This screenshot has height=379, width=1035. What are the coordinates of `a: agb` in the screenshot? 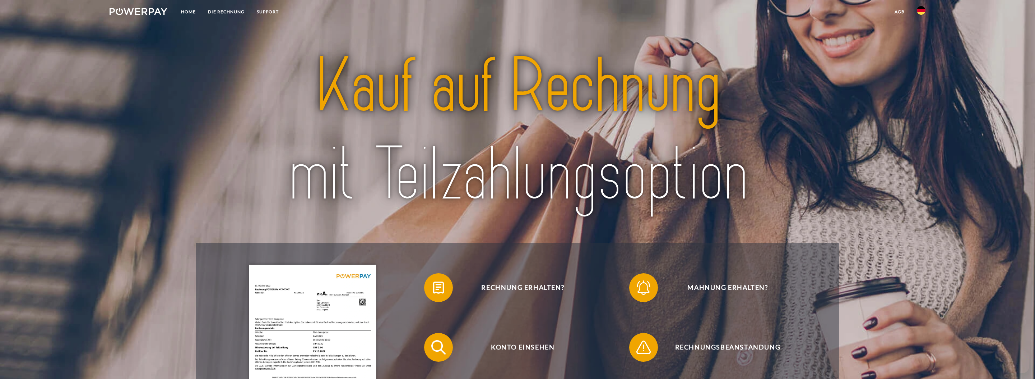 It's located at (900, 12).